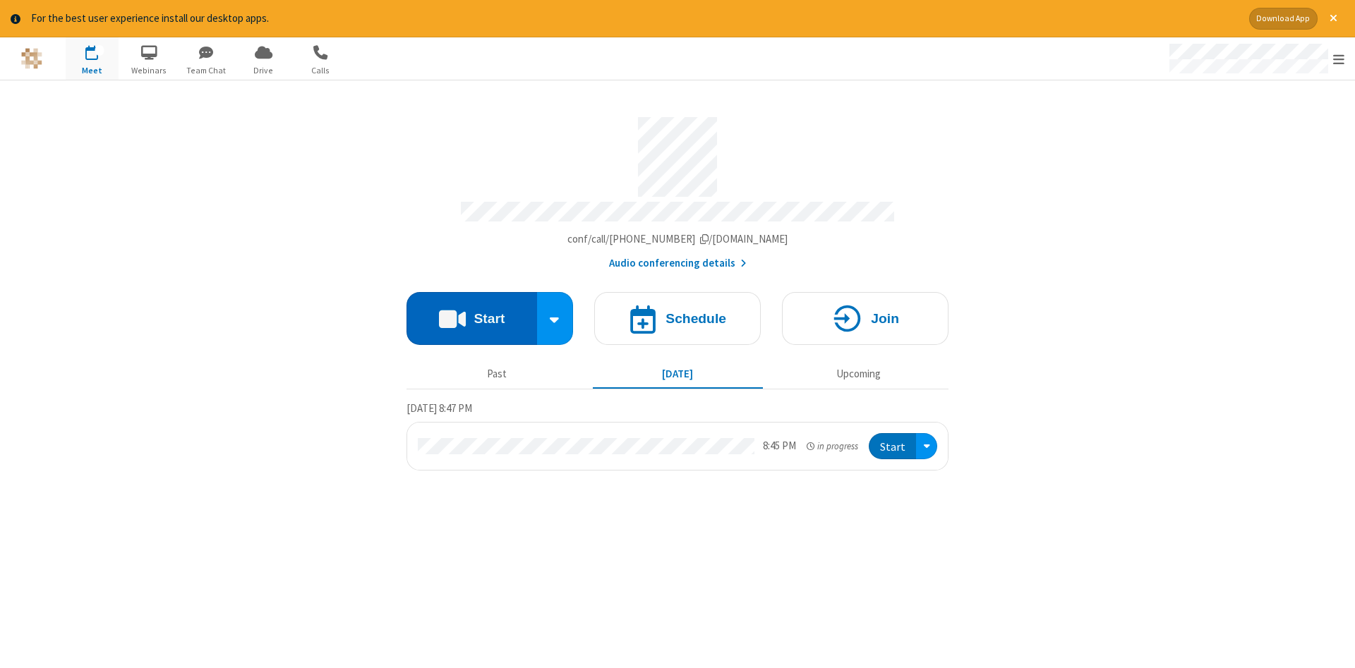 The height and width of the screenshot is (668, 1355). Describe the element at coordinates (32, 59) in the screenshot. I see `img: QA Selenium DO NOT DELETE OR CHANGE` at that location.